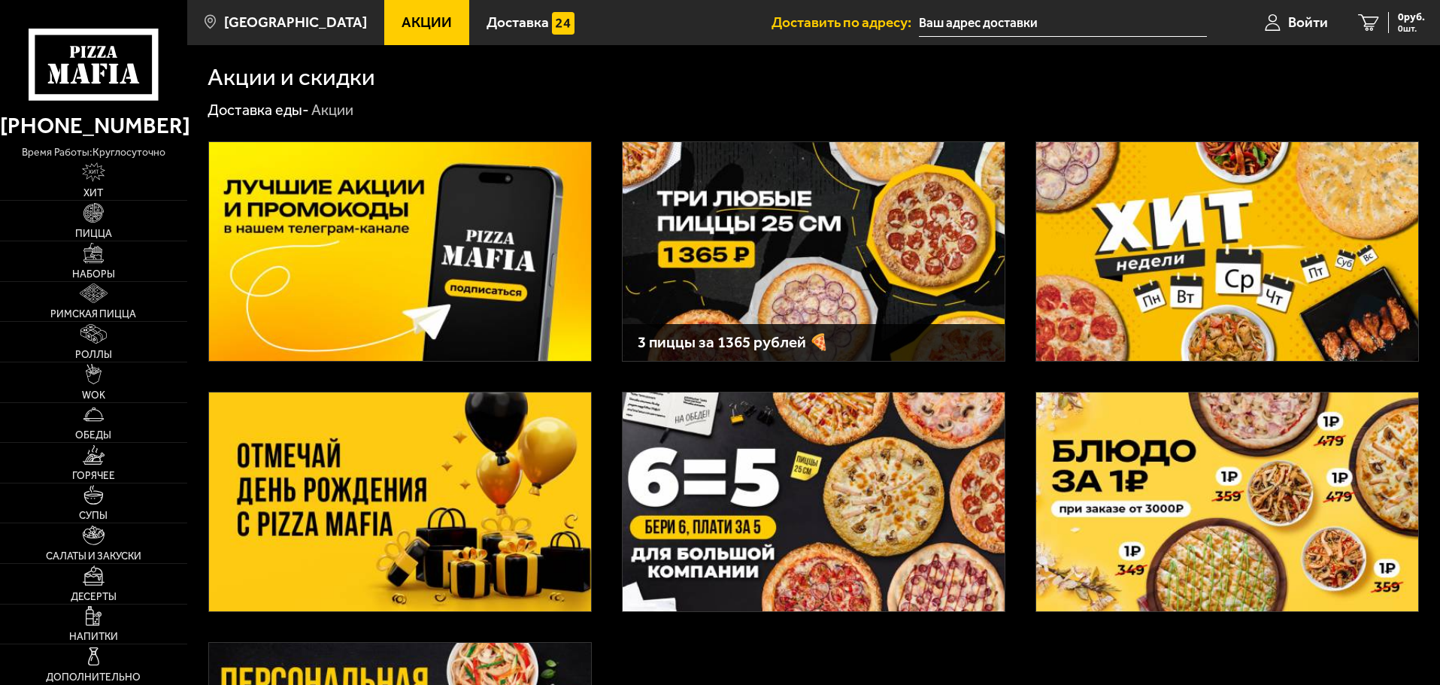 This screenshot has width=1440, height=685. Describe the element at coordinates (93, 476) in the screenshot. I see `span: Горячее` at that location.